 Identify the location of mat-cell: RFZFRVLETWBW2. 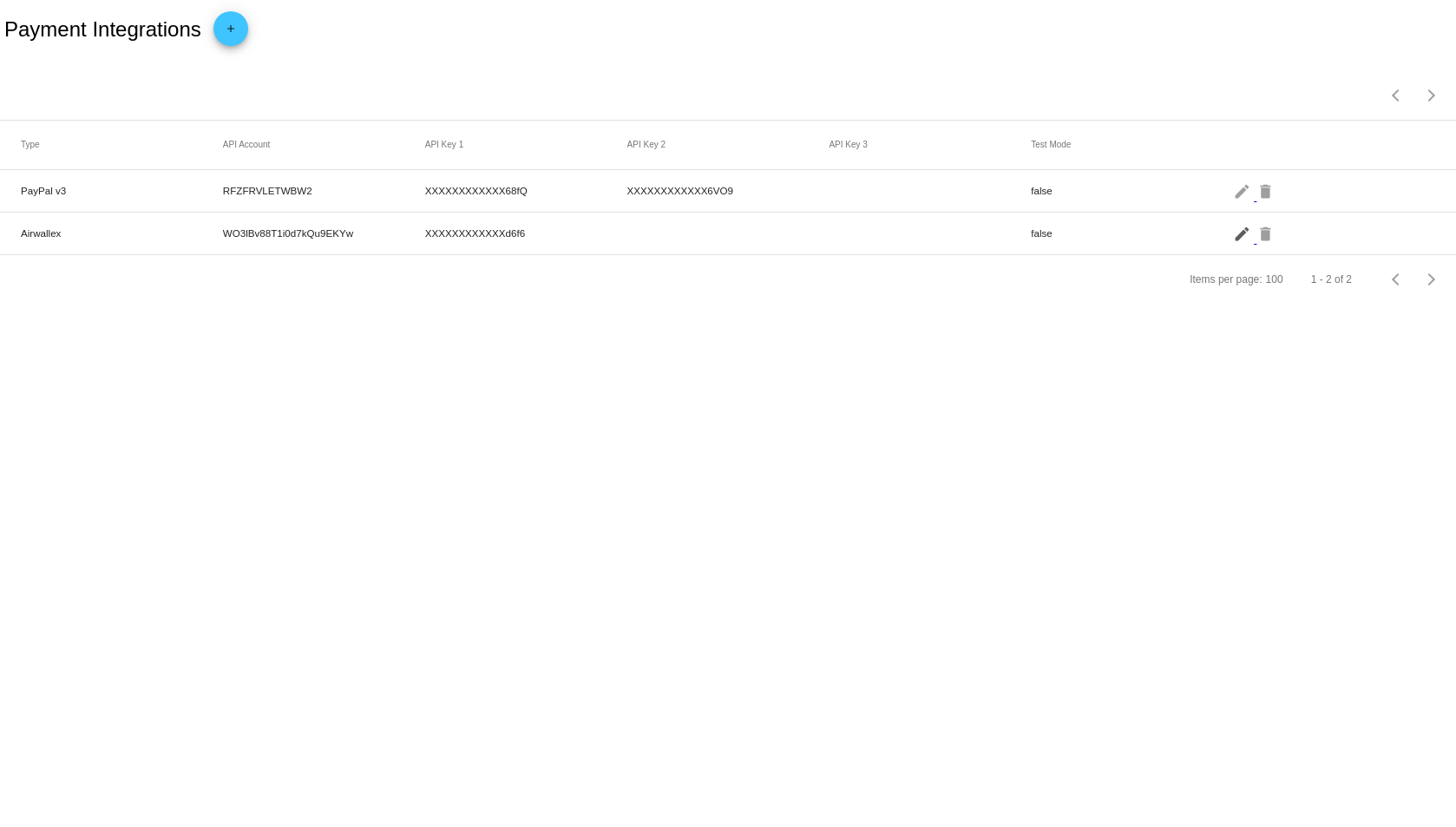
(323, 190).